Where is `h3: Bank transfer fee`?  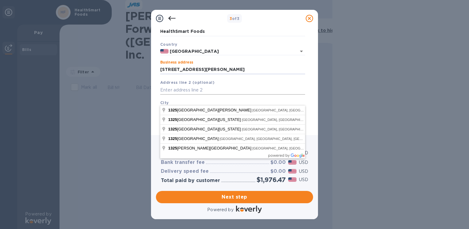
h3: Bank transfer fee is located at coordinates (183, 162).